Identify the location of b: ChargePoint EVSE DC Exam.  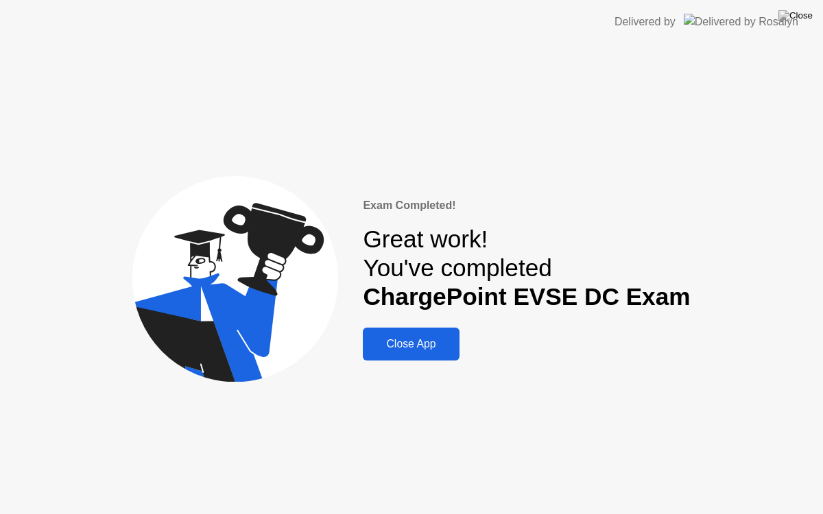
(526, 296).